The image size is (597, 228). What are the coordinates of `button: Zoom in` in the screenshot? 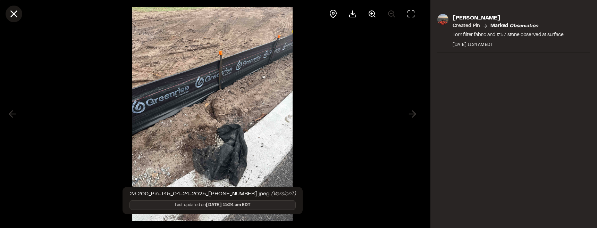 It's located at (372, 14).